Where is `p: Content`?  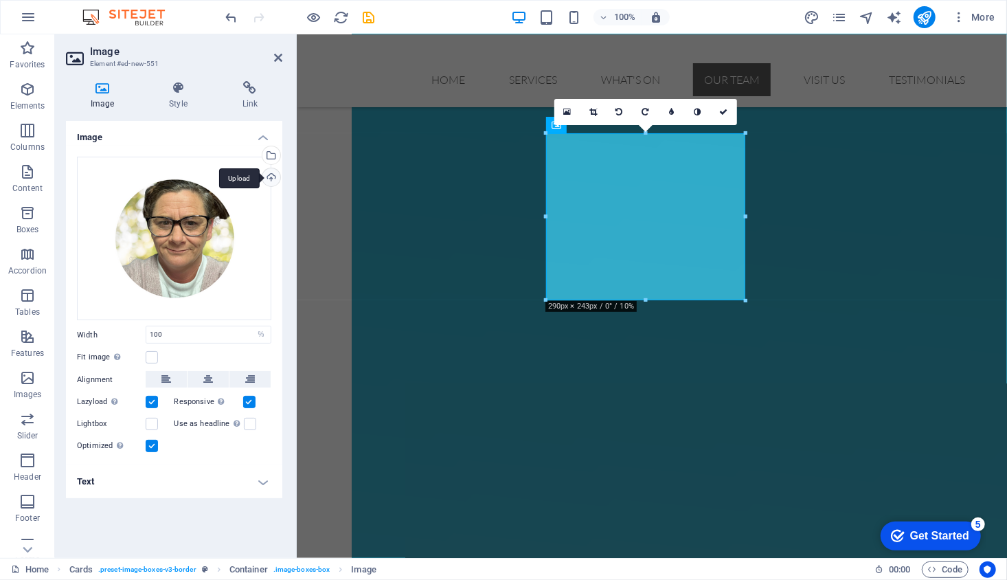 p: Content is located at coordinates (27, 188).